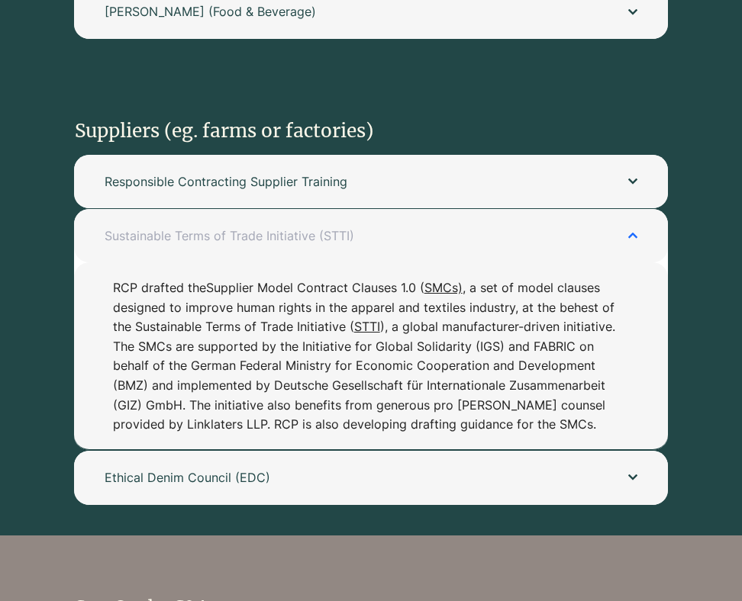 The image size is (742, 601). I want to click on a: Supplier Model Contract Clauses 1.0 (, so click(315, 288).